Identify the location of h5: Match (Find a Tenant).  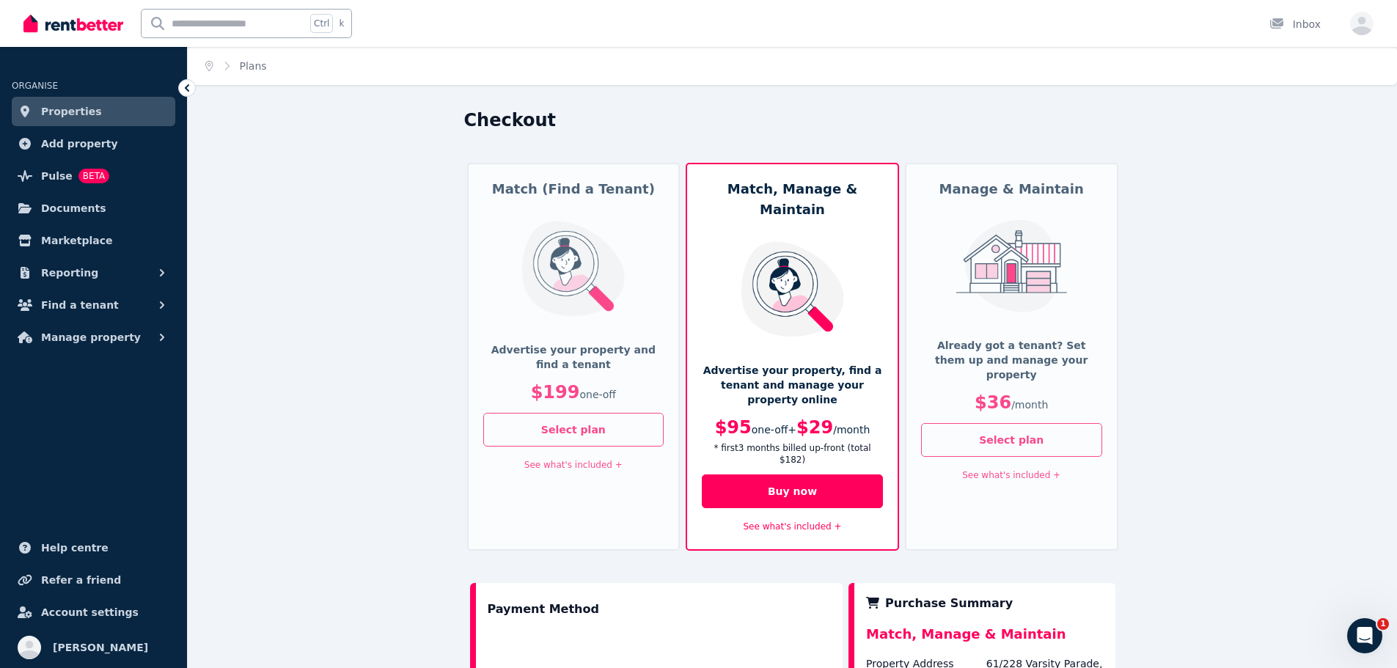
(573, 189).